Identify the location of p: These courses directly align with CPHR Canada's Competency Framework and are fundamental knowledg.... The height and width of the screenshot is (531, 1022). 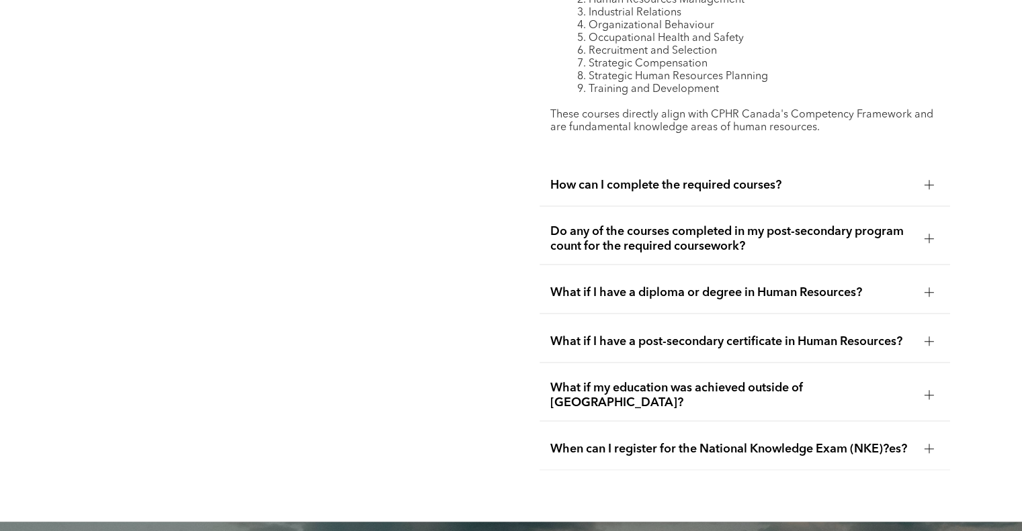
(744, 121).